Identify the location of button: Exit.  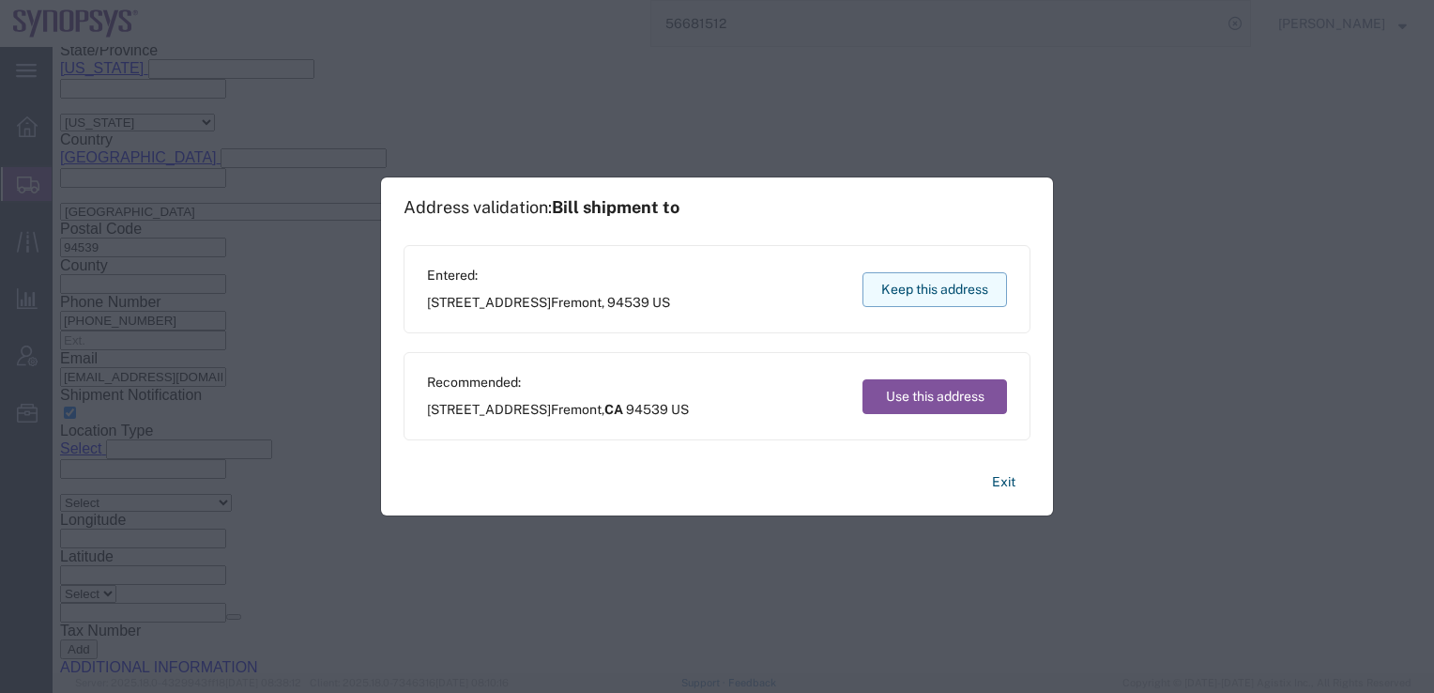
(1003, 481).